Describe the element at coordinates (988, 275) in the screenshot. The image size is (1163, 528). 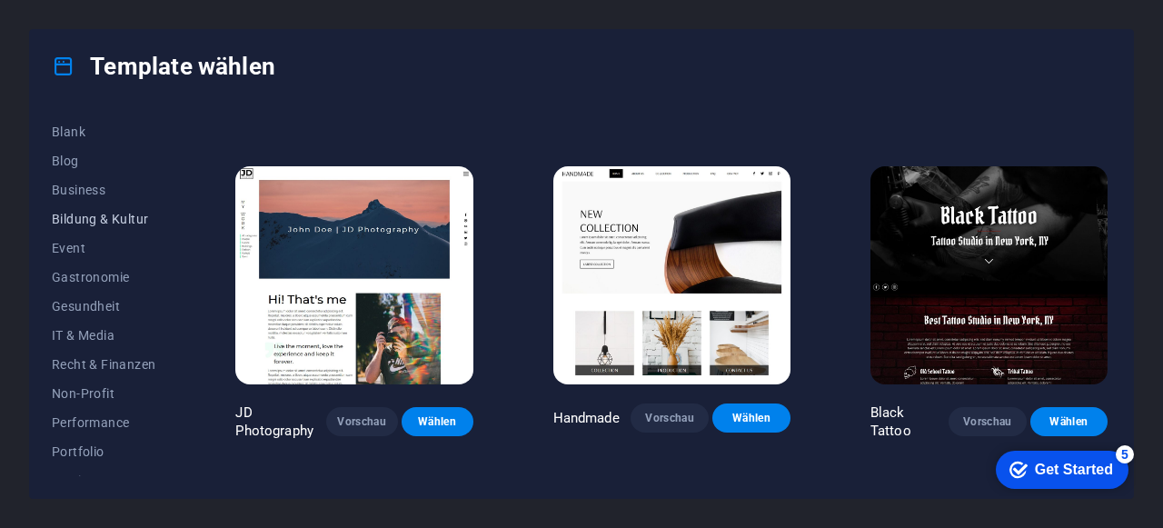
I see `img: Black Tattoo` at that location.